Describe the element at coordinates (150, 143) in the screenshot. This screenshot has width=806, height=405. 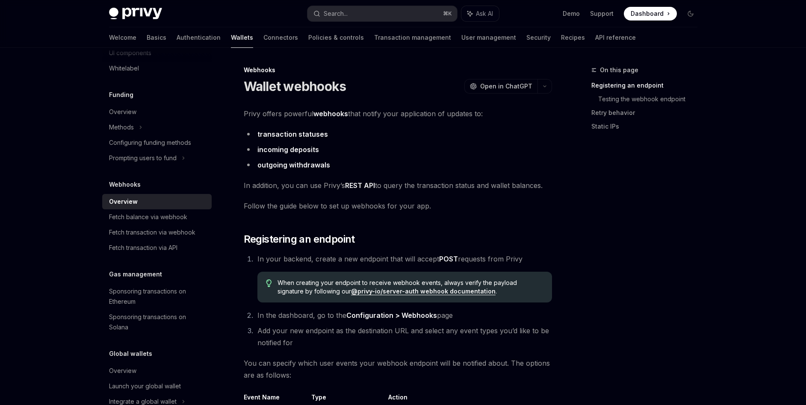
I see `div: Configuring funding methods` at that location.